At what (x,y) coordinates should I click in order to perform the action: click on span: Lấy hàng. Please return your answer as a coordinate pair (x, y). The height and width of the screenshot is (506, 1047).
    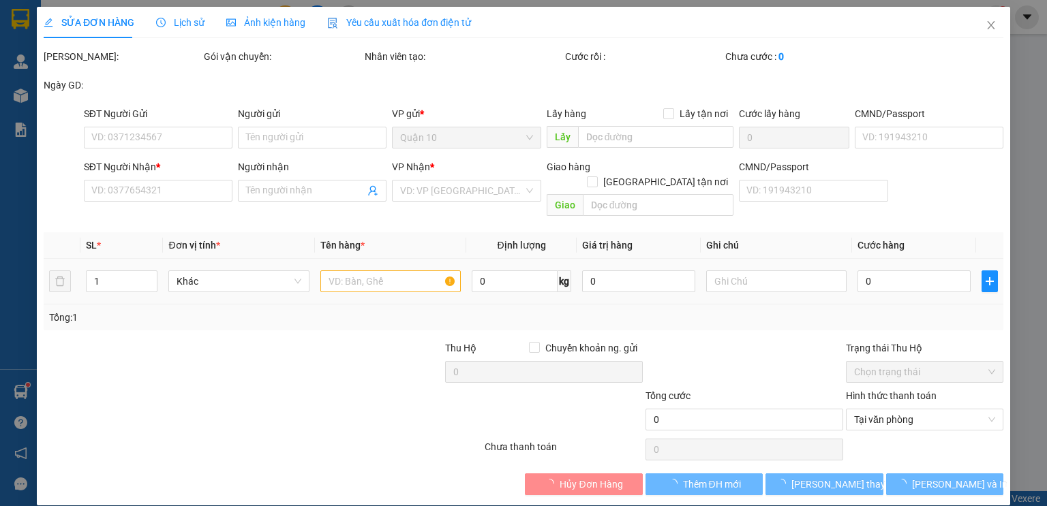
    Looking at the image, I should click on (566, 114).